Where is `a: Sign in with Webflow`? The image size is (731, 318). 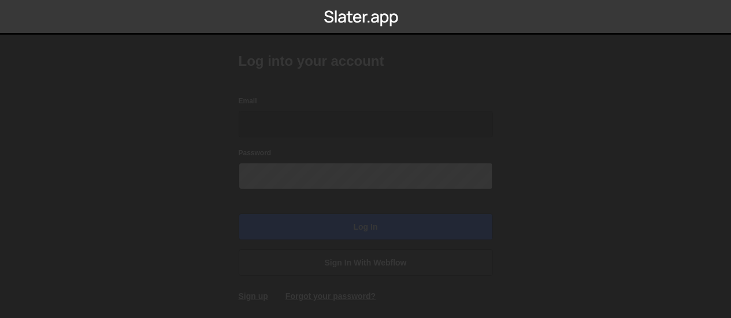
a: Sign in with Webflow is located at coordinates (366, 263).